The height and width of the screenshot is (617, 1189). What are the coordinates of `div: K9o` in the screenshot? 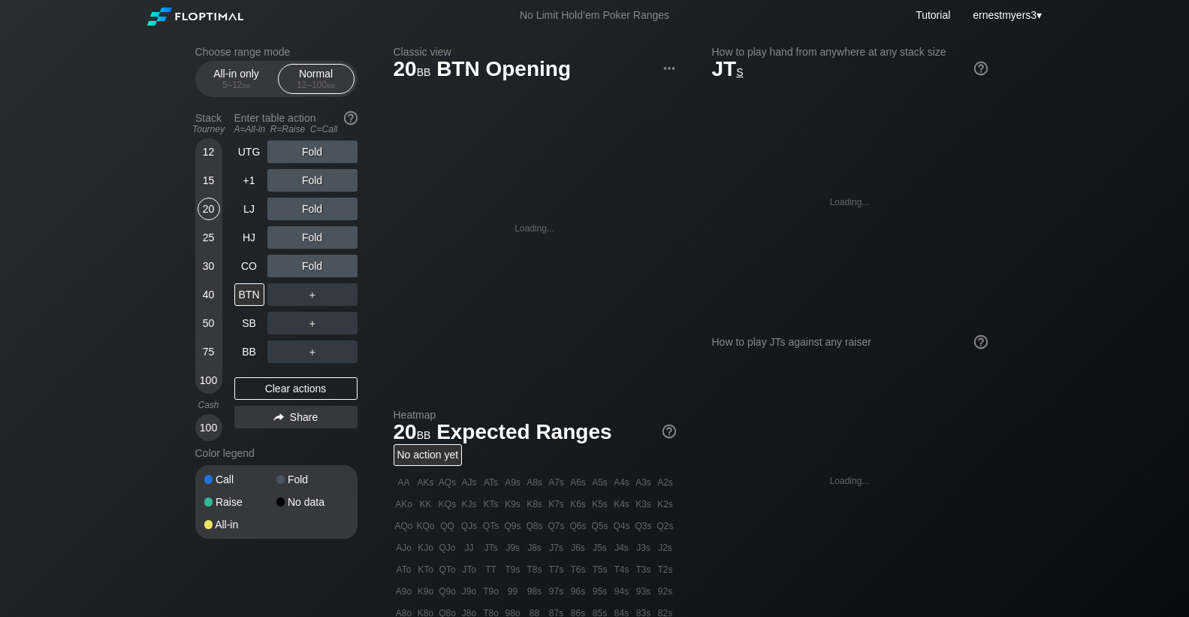 It's located at (426, 591).